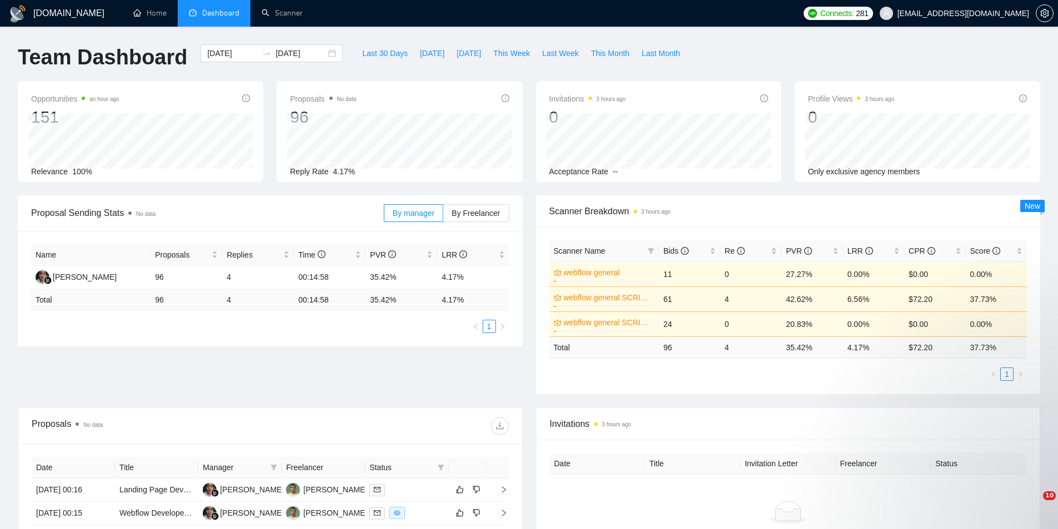  Describe the element at coordinates (476, 326) in the screenshot. I see `button: left` at that location.